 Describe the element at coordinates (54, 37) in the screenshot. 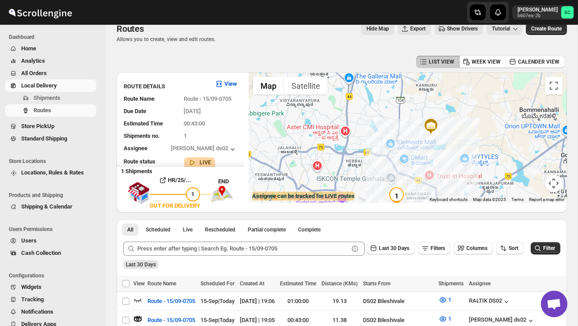

I see `span: Dashboard` at that location.